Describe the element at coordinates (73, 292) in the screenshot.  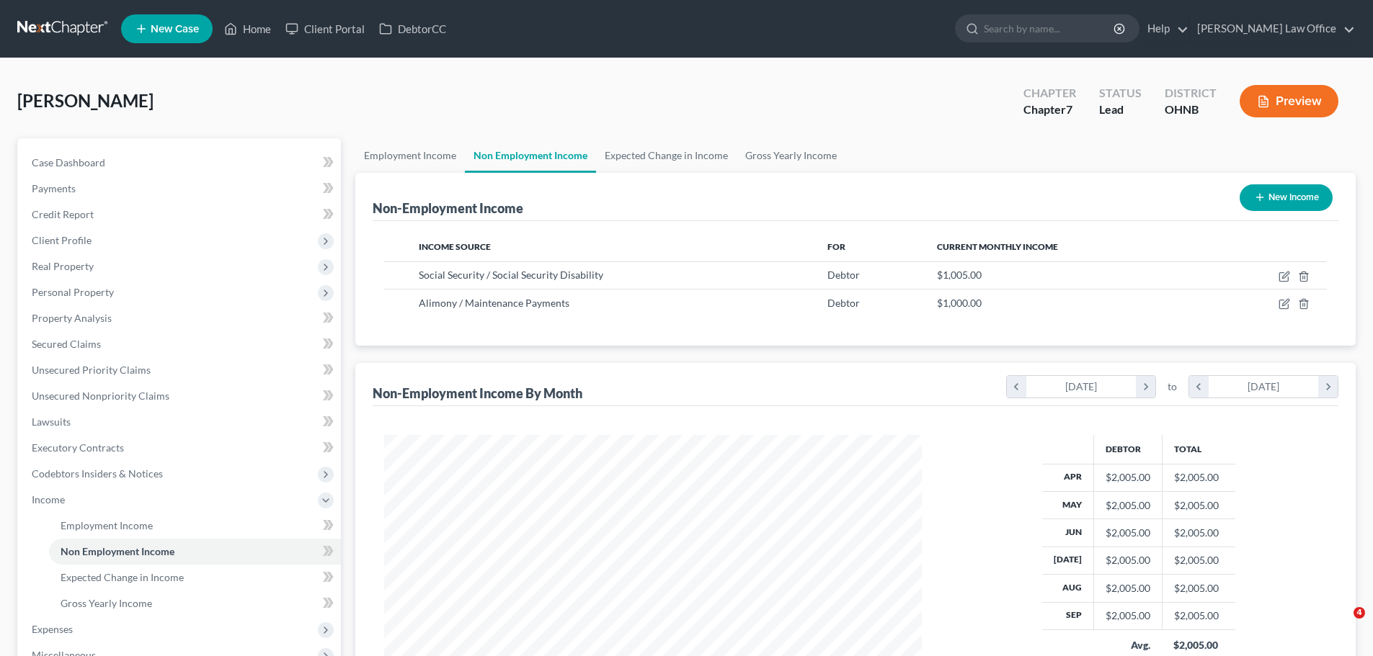
I see `span: Personal Property` at that location.